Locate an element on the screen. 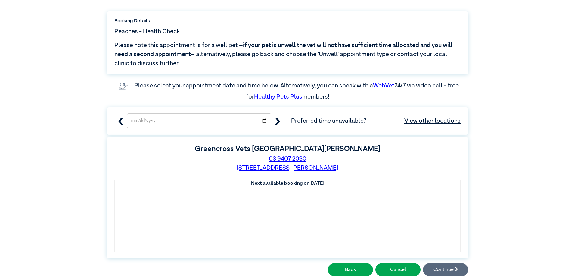 This screenshot has height=277, width=575. span: Peaches - Health Check is located at coordinates (147, 31).